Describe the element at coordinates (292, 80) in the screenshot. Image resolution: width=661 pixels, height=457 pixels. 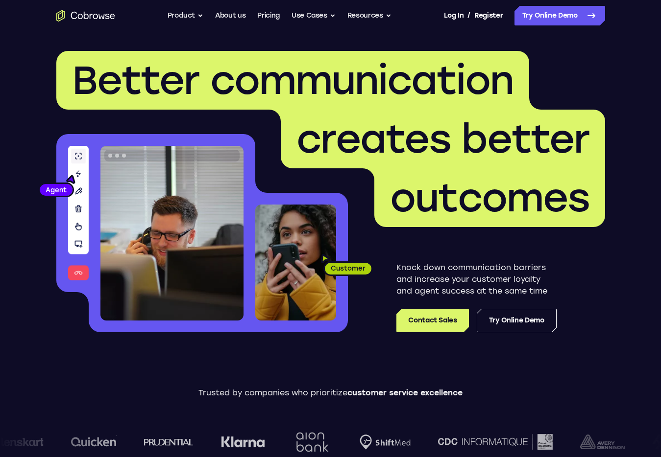
I see `span: Better communication` at that location.